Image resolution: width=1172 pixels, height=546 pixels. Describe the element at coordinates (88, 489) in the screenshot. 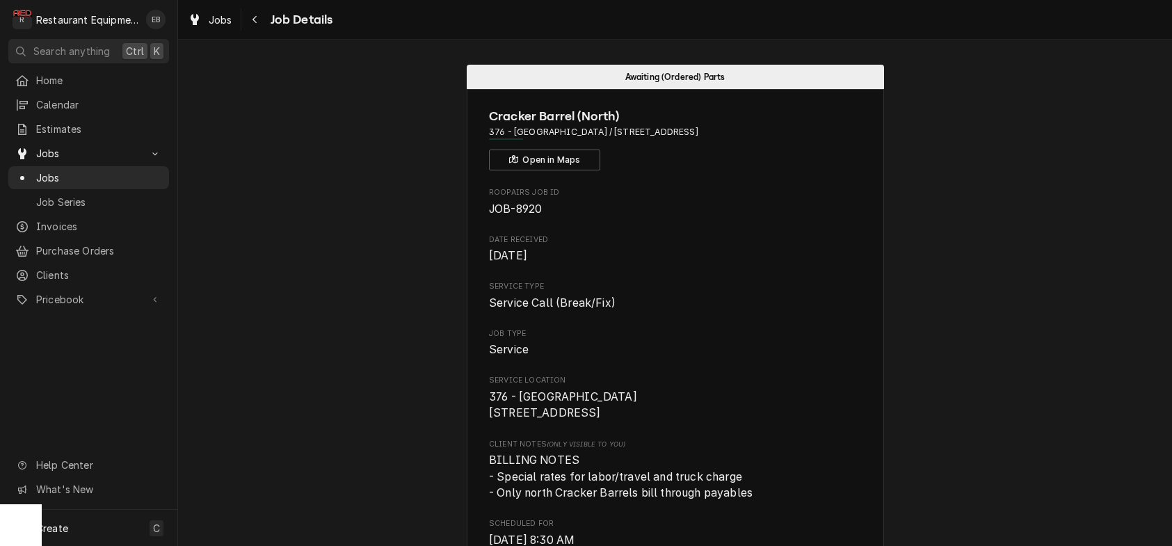

I see `a: Go to What's New` at that location.